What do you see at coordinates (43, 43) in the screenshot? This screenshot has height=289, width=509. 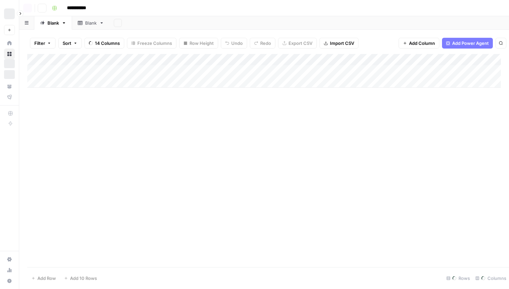 I see `button: Filter` at bounding box center [43, 43].